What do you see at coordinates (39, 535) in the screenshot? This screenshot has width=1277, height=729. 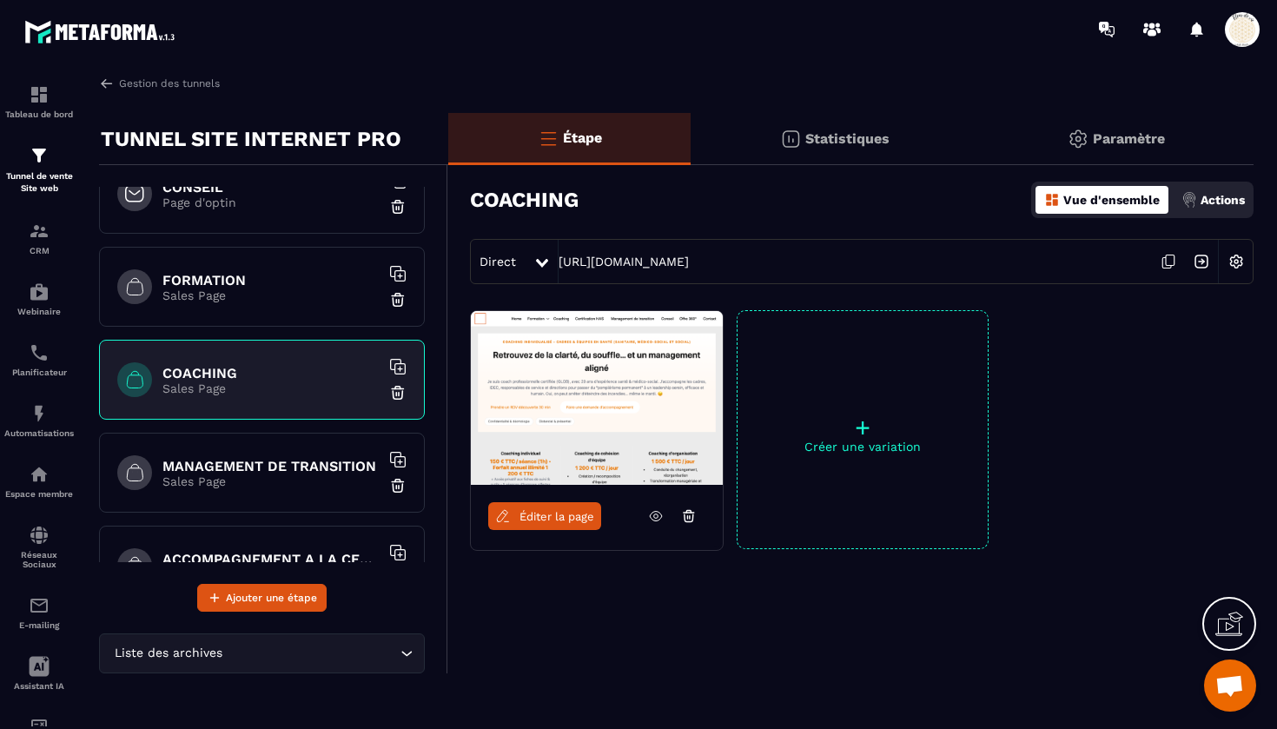 I see `img: social-network` at bounding box center [39, 535].